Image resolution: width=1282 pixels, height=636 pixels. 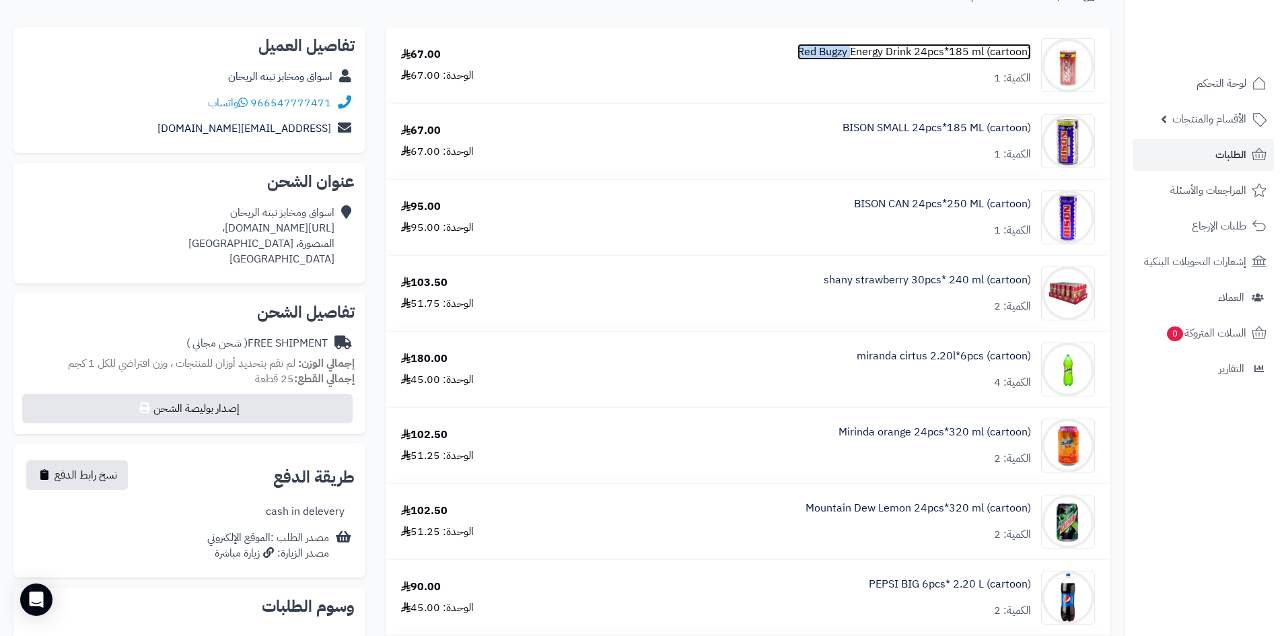 What do you see at coordinates (421, 587) in the screenshot?
I see `div: 90.00` at bounding box center [421, 587].